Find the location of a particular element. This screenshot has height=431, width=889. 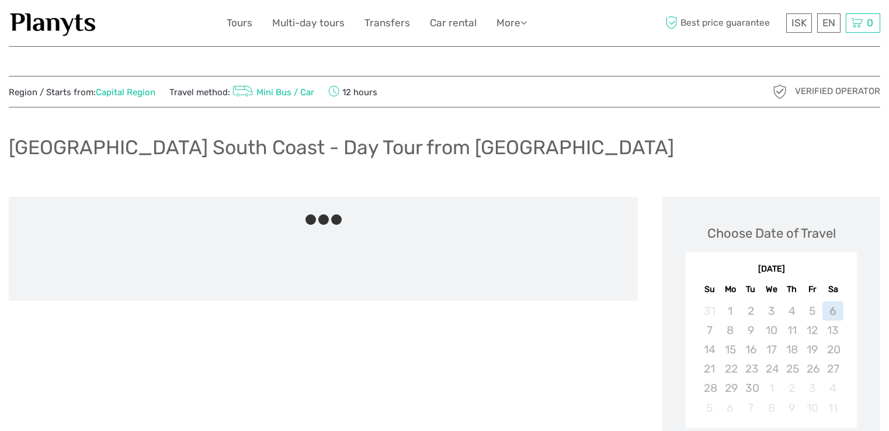

div: Su is located at coordinates (709, 289).